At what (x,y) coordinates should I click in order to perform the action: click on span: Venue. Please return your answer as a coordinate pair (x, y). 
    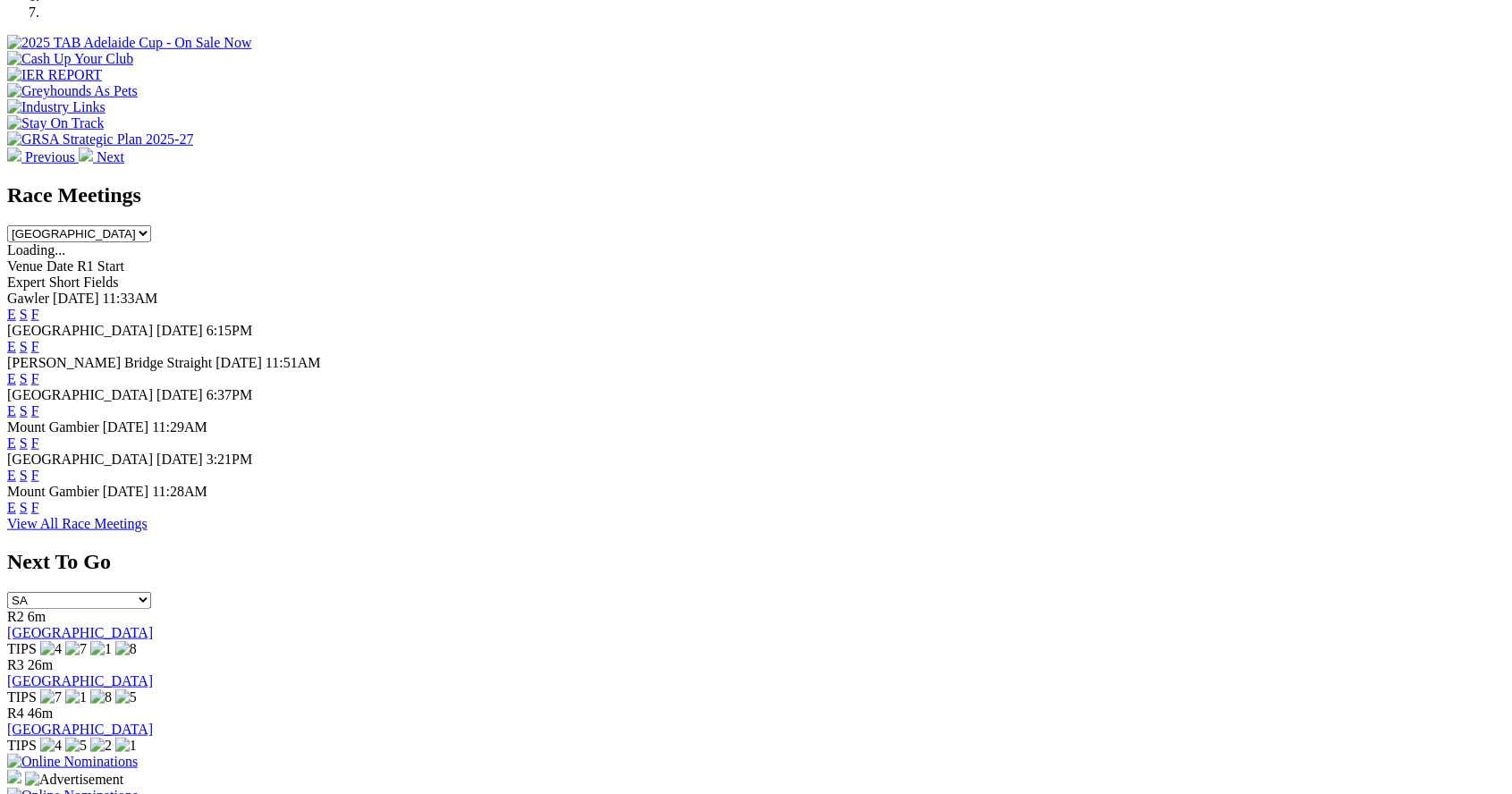
    Looking at the image, I should click on (25, 265).